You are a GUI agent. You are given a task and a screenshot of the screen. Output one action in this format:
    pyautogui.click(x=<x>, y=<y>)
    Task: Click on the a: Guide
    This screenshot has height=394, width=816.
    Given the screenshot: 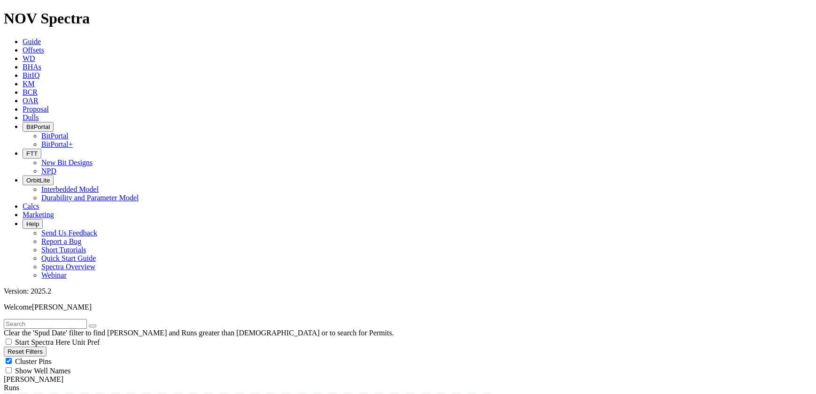 What is the action you would take?
    pyautogui.click(x=31, y=41)
    